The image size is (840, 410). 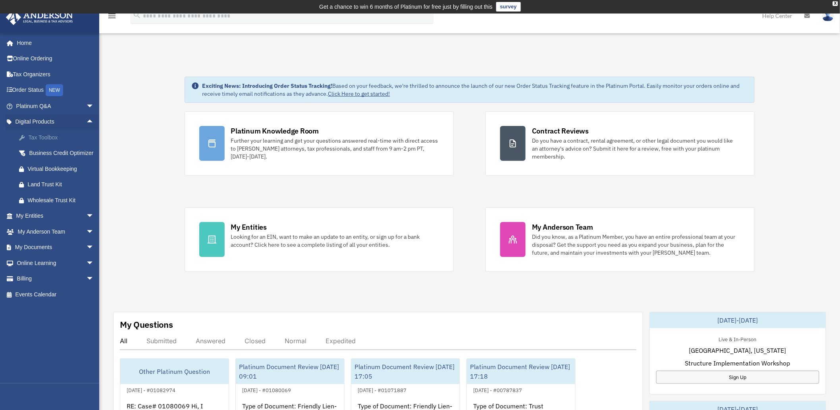 What do you see at coordinates (56, 263) in the screenshot?
I see `a: Online Learningarrow_drop_down` at bounding box center [56, 263].